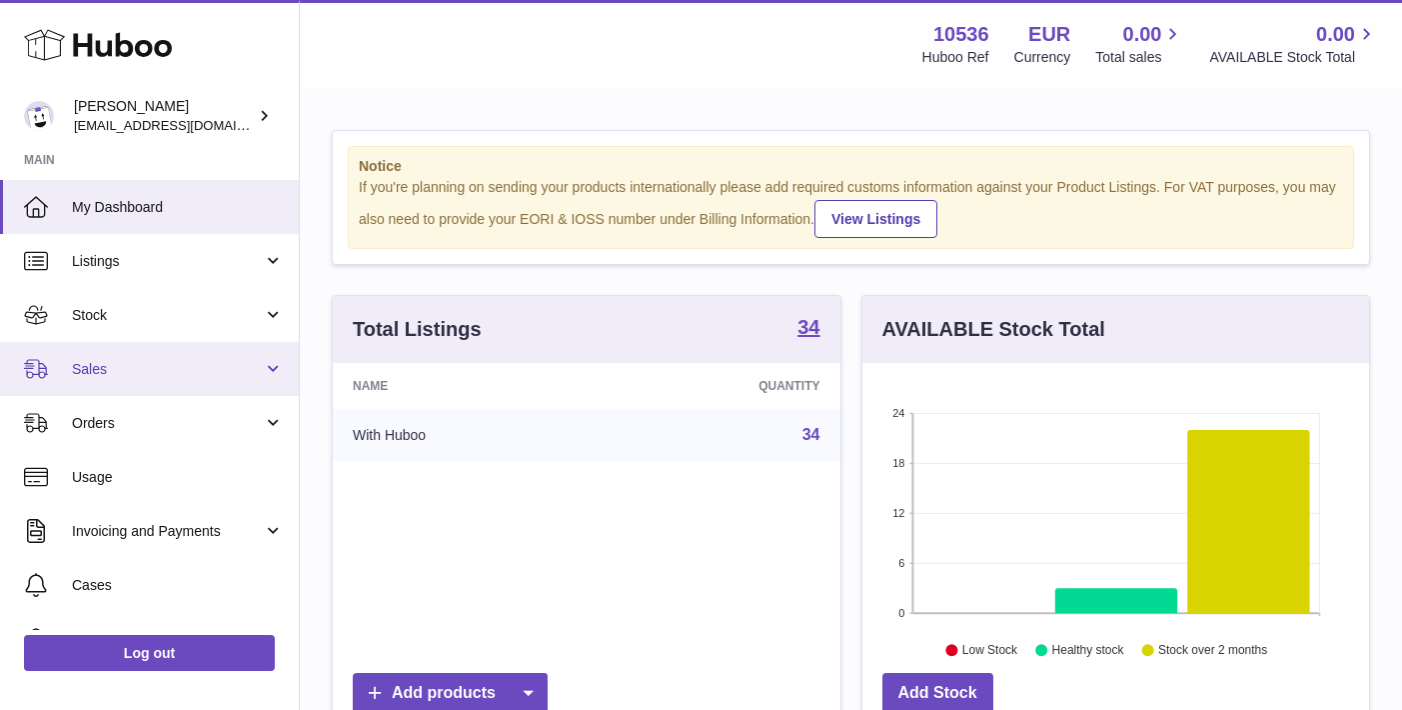  Describe the element at coordinates (167, 261) in the screenshot. I see `span: Listings` at that location.